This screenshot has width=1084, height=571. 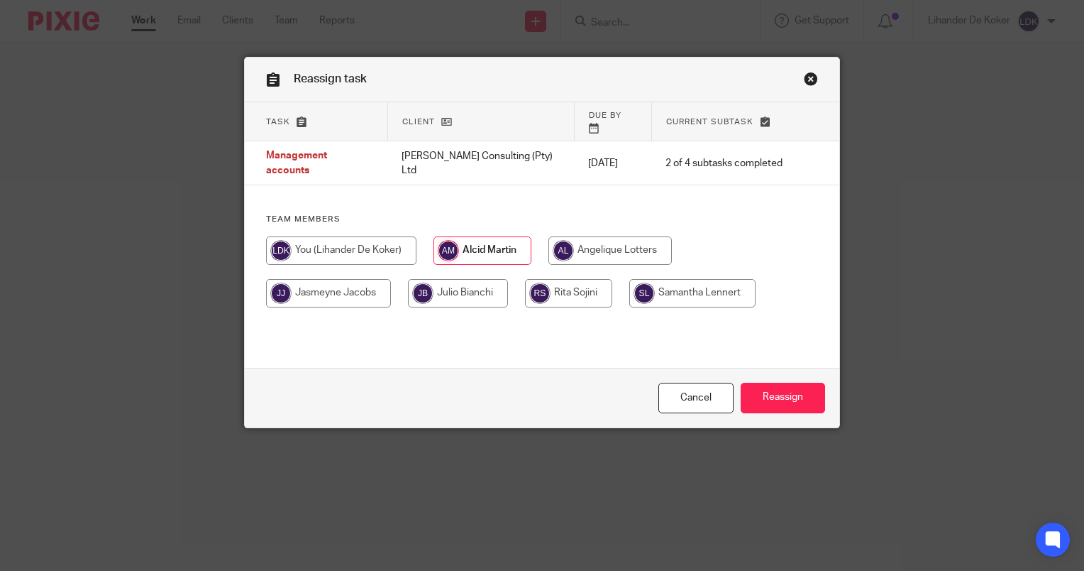 What do you see at coordinates (605, 115) in the screenshot?
I see `span: Due by` at bounding box center [605, 115].